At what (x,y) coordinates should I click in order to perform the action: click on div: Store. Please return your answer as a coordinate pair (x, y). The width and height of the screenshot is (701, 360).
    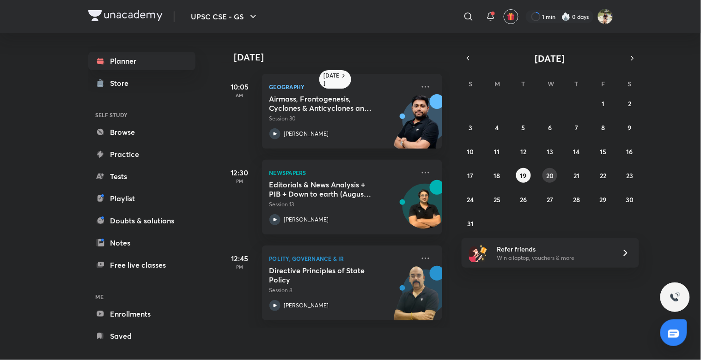
    Looking at the image, I should click on (122, 83).